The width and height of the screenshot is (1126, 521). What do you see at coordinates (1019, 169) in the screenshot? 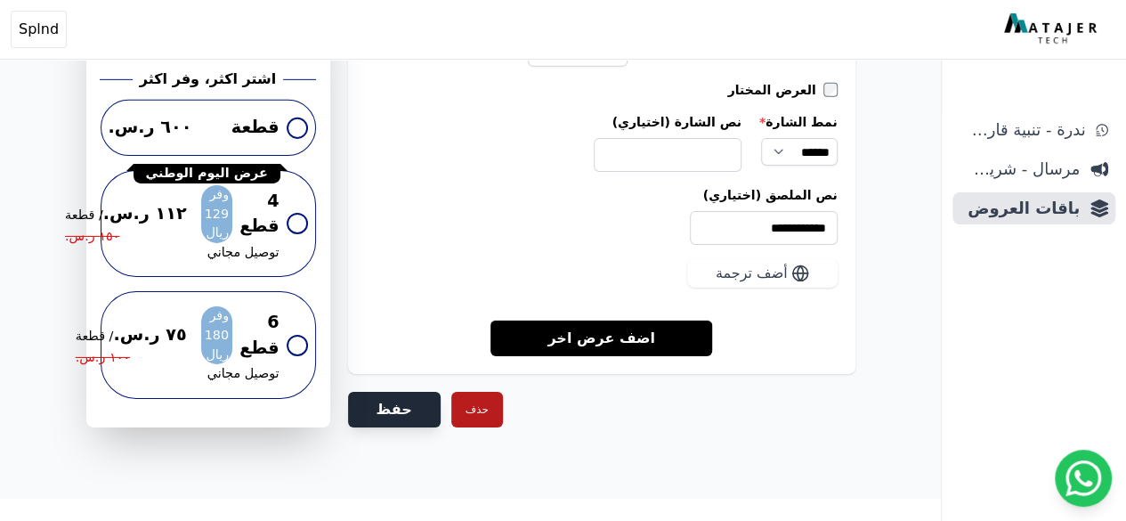
I see `span: مرسال - شريط دعاية` at bounding box center [1019, 169].